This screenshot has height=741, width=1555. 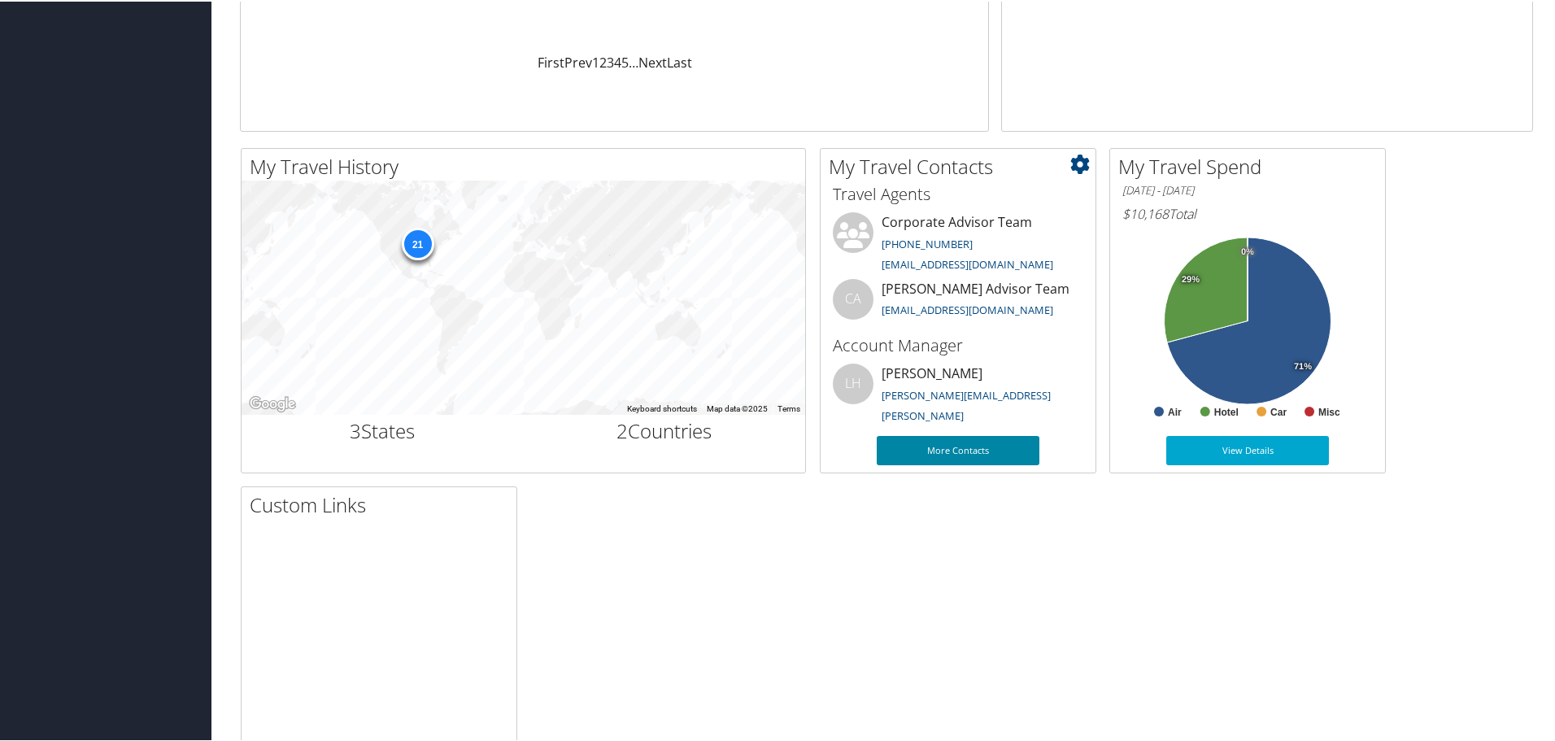 What do you see at coordinates (662, 407) in the screenshot?
I see `button: Keyboard shortcuts` at bounding box center [662, 407].